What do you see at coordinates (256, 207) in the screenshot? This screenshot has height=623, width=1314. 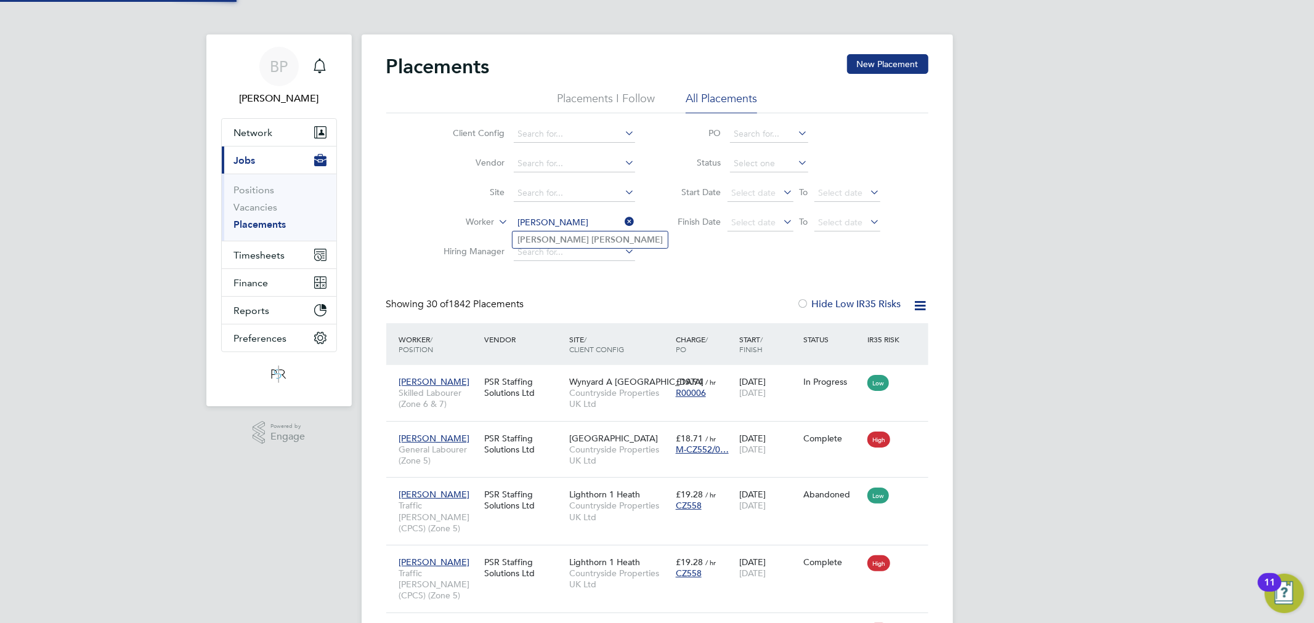 I see `a: Vacancies` at bounding box center [256, 207].